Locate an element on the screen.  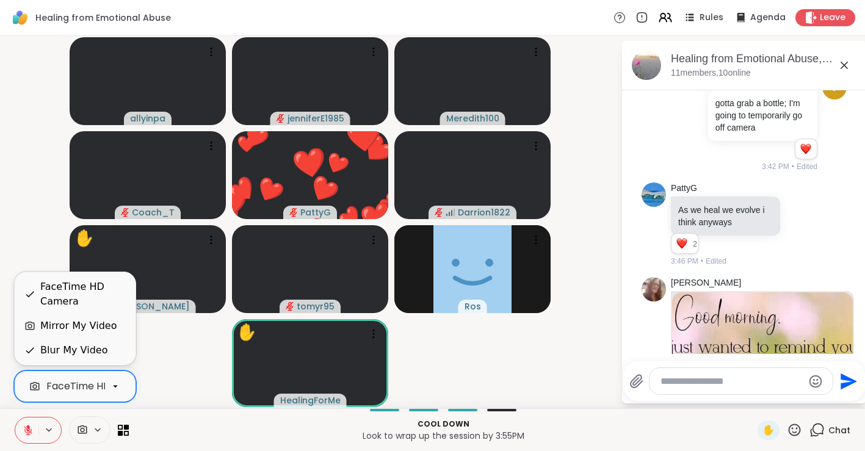
img: ShareWell Logomark is located at coordinates (20, 18).